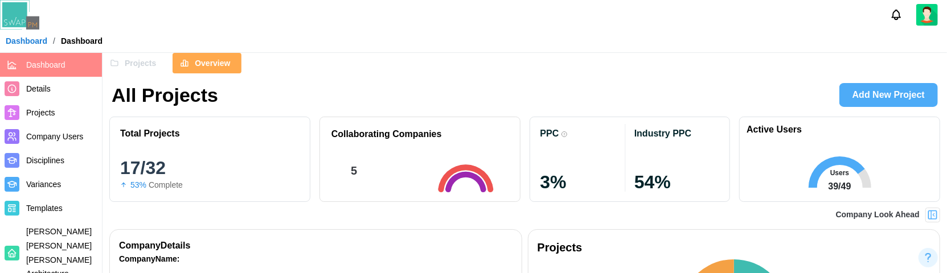 This screenshot has width=947, height=273. Describe the element at coordinates (150, 133) in the screenshot. I see `div: Total Projects` at that location.